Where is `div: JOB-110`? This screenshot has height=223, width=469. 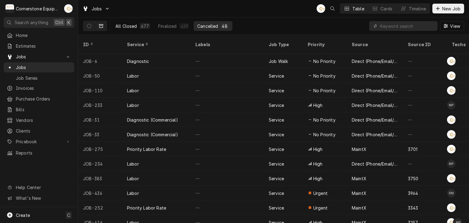
div: JOB-110 is located at coordinates (100, 90).